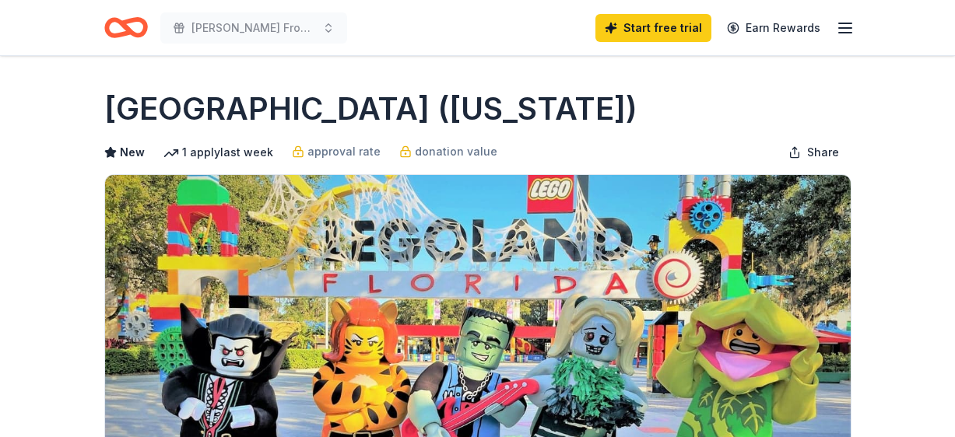 The image size is (955, 437). Describe the element at coordinates (813, 153) in the screenshot. I see `button: Share` at that location.